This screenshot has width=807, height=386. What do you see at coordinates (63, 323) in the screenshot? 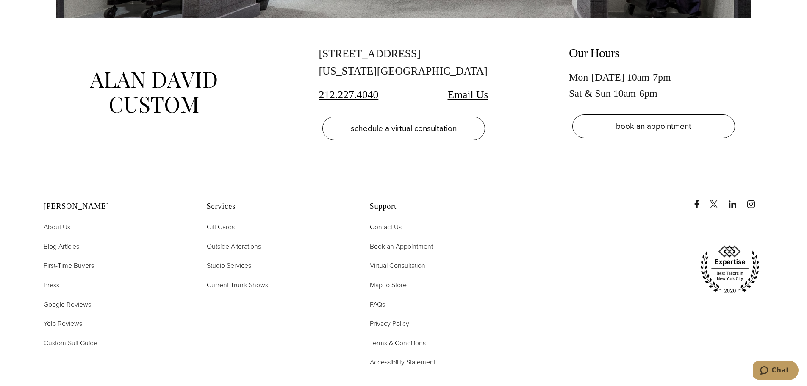
I see `span: Yelp Reviews` at bounding box center [63, 323].